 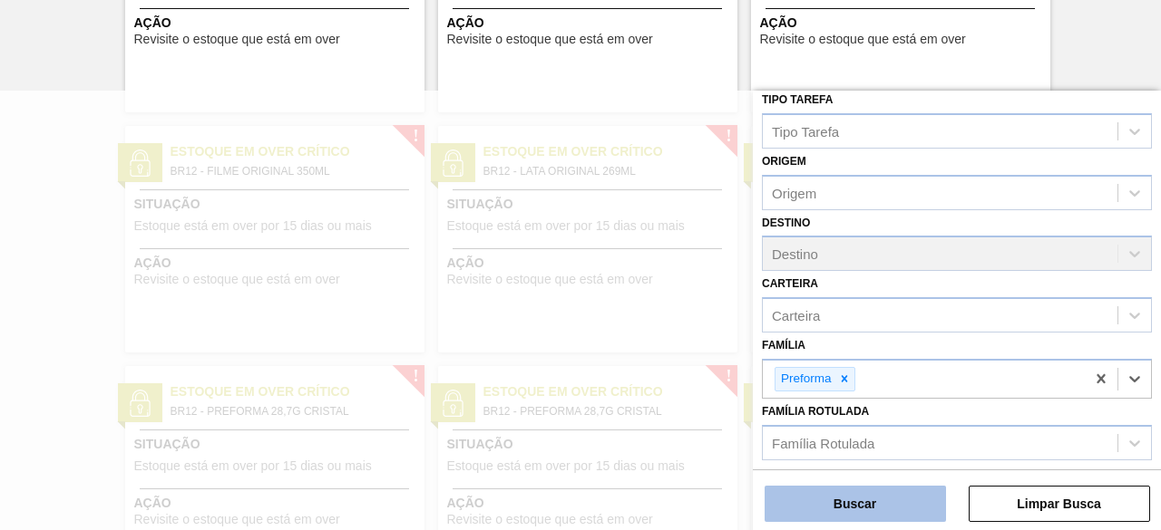 What do you see at coordinates (805, 131) in the screenshot?
I see `div: Tipo Tarefa` at bounding box center [805, 131].